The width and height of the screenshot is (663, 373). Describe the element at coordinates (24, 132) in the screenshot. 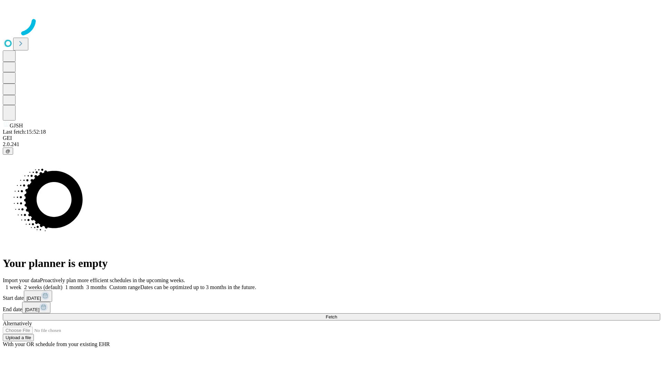

I see `span: Last fetch: 15:52:18` at that location.